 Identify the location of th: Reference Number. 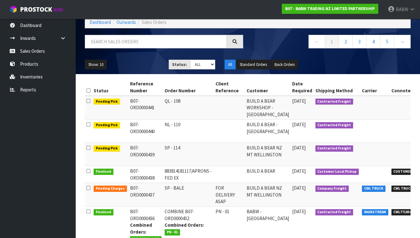
(146, 87).